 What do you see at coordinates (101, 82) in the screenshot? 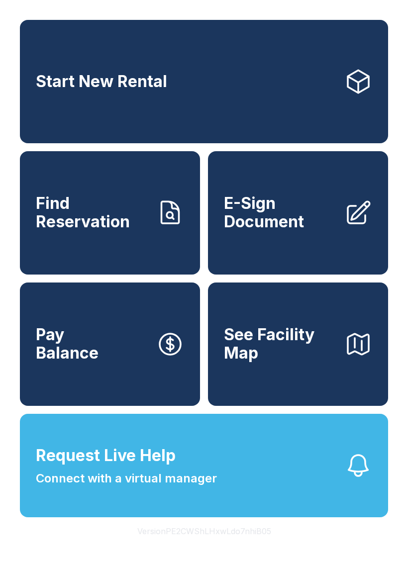
I see `span: Start New Rental` at bounding box center [101, 82].